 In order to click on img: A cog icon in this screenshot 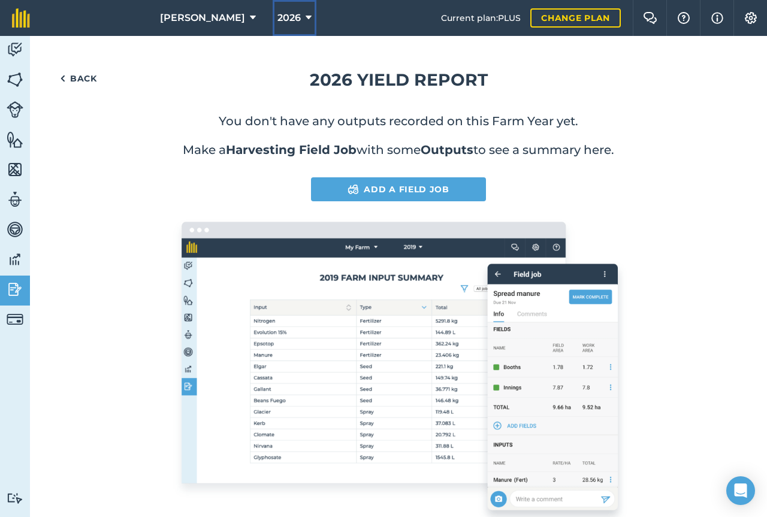, I will do `click(751, 18)`.